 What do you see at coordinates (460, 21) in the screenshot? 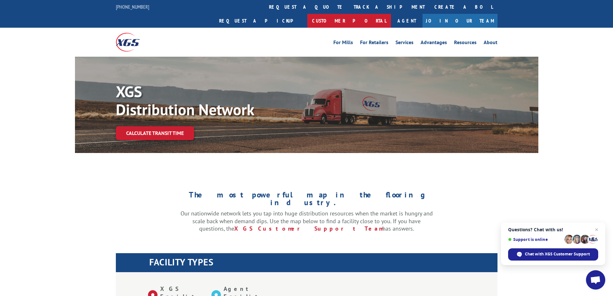
I see `a: Join Our Team` at bounding box center [460, 21].